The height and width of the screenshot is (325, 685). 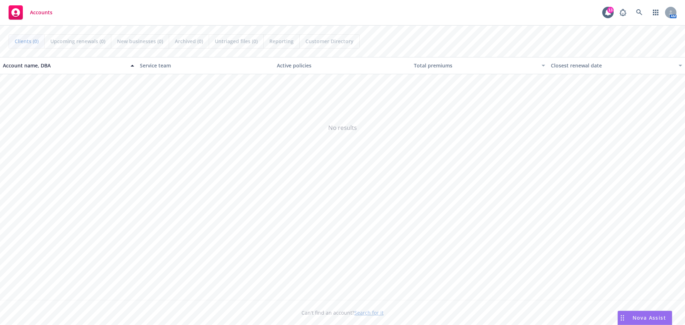 I want to click on span: Archived (0), so click(x=189, y=41).